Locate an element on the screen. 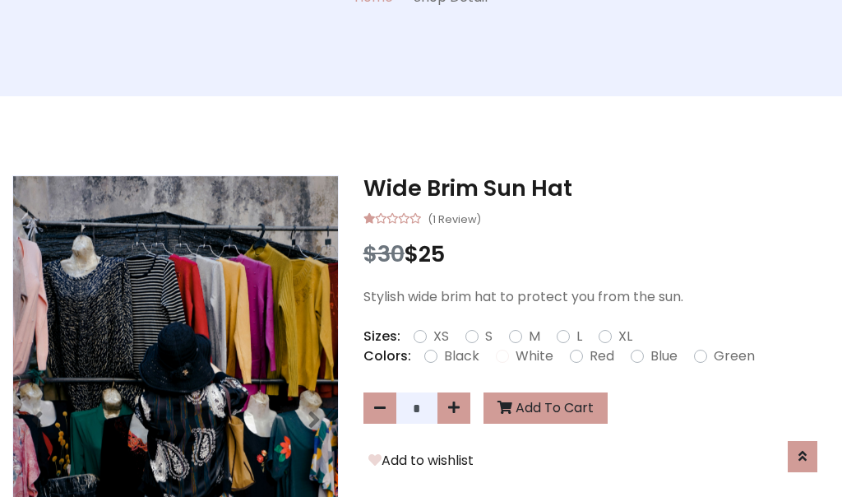  label: Blue is located at coordinates (664, 356).